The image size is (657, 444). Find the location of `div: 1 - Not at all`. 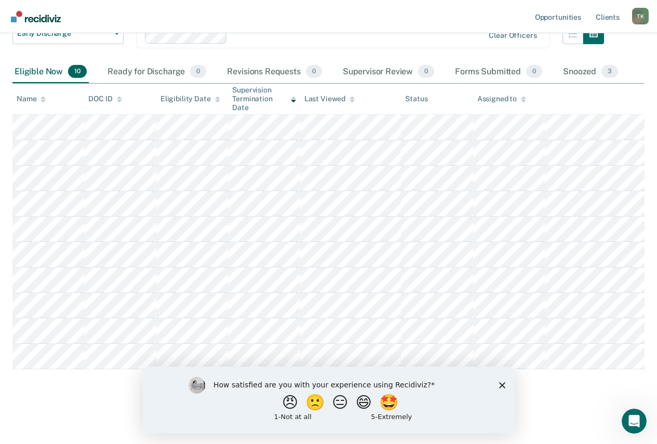

div: 1 - Not at all is located at coordinates (119, 50).